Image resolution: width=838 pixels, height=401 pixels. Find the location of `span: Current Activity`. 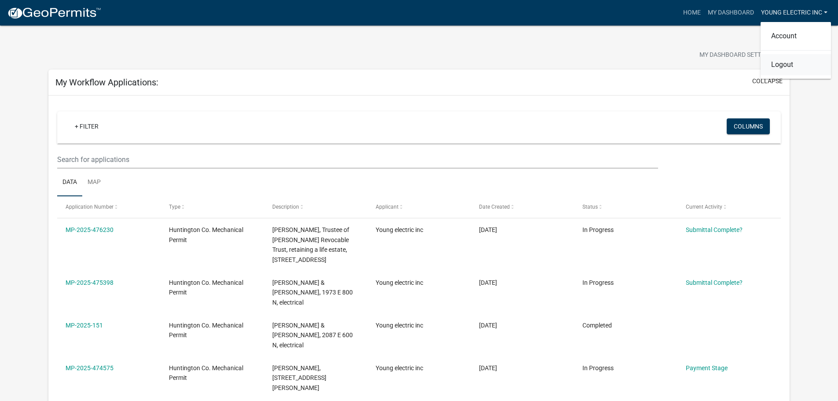

span: Current Activity is located at coordinates (704, 207).